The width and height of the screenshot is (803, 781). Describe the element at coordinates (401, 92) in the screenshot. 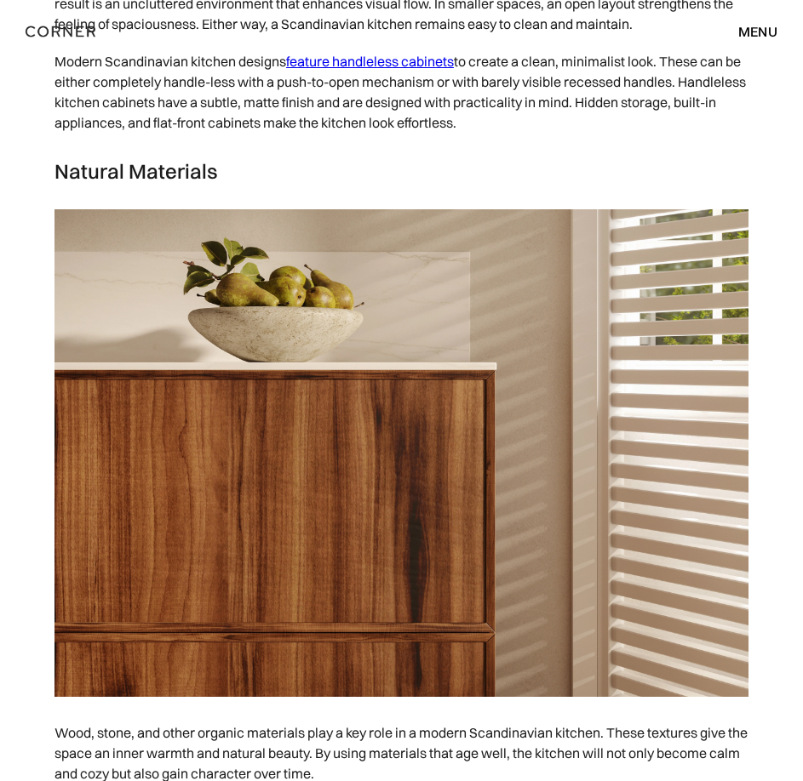

I see `p: Modern Scandinavian kitchen designs to create a clean, minimalist look. These can be either compl...` at that location.